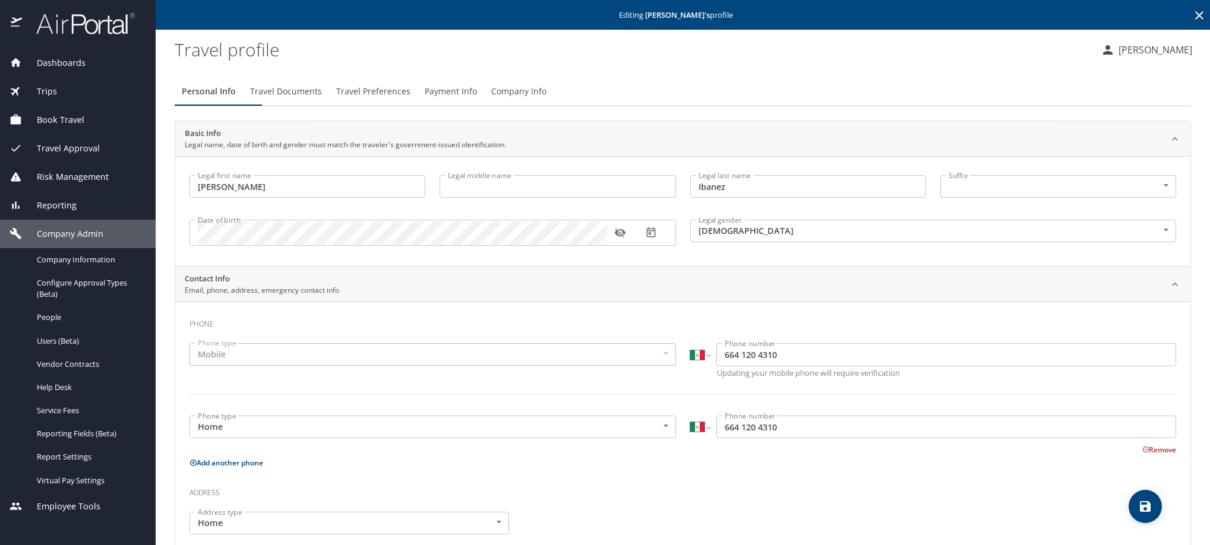 The height and width of the screenshot is (545, 1210). What do you see at coordinates (61, 507) in the screenshot?
I see `span: Employee Tools` at bounding box center [61, 507].